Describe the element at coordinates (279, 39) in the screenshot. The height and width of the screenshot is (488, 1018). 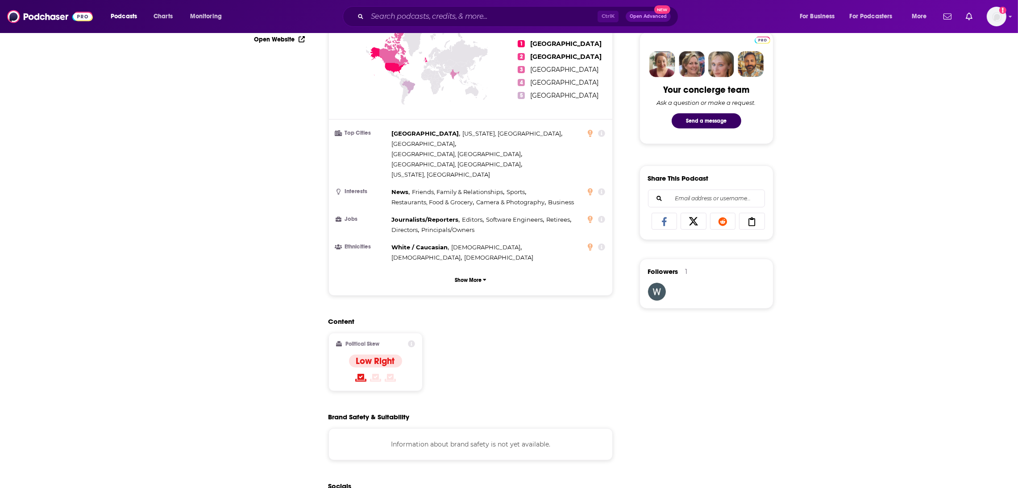
I see `a: Open Website` at that location.